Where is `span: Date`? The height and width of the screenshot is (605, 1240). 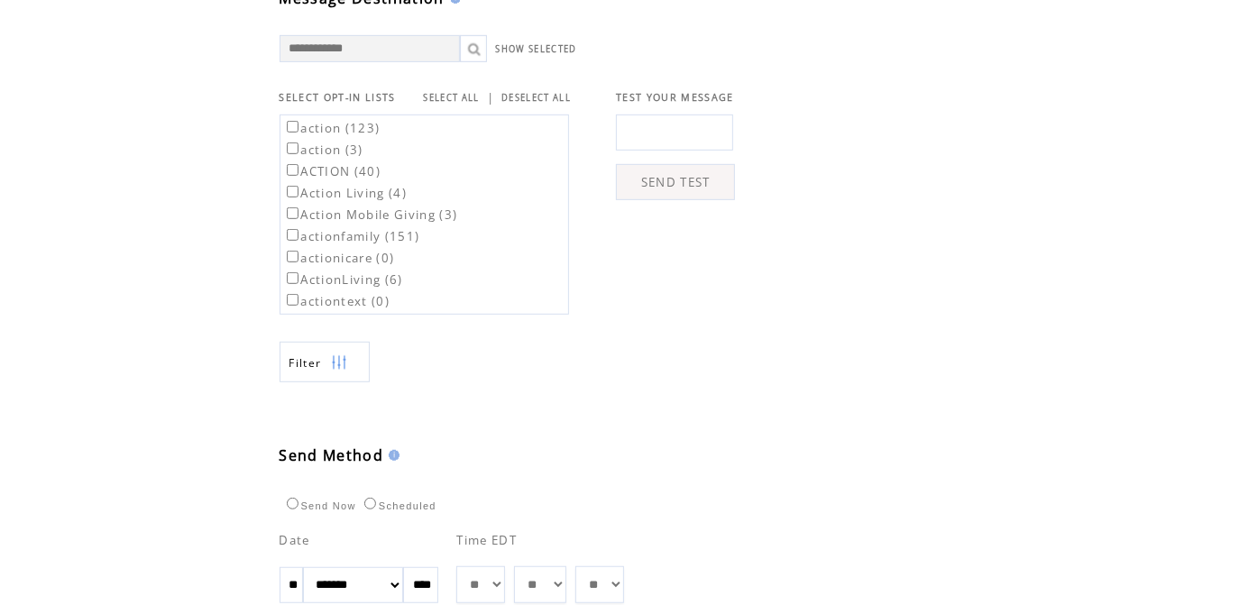
span: Date is located at coordinates (295, 540).